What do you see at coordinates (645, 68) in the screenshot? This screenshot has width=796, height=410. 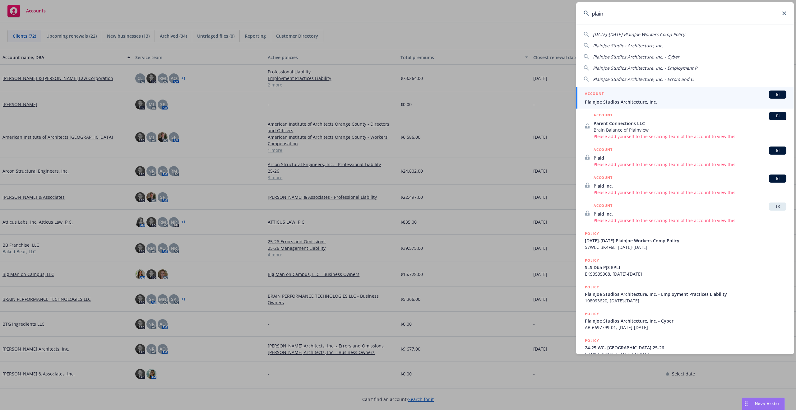 I see `span: PlainJoe Studios Architecture, Inc. - Employment P` at bounding box center [645, 68].